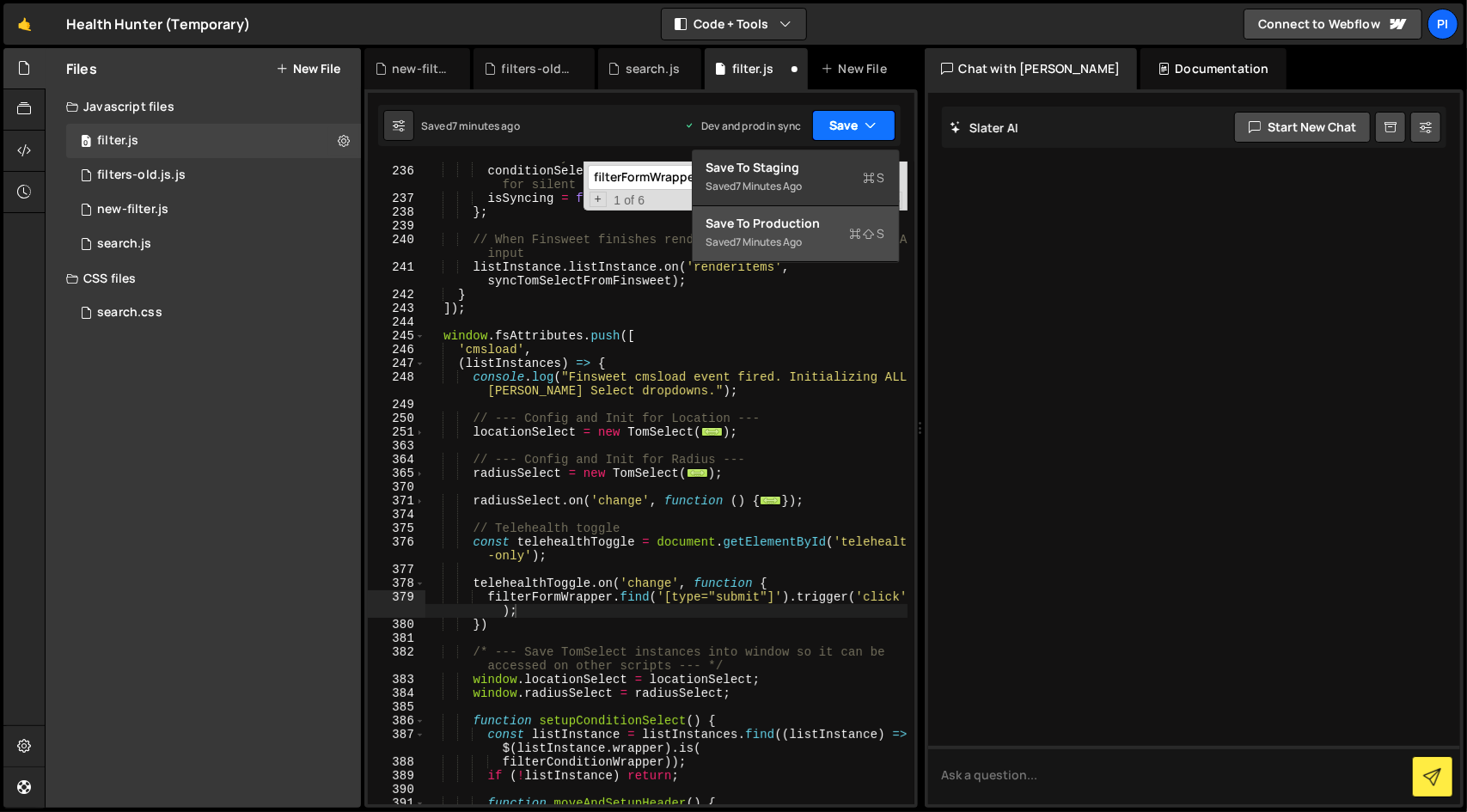 The image size is (1467, 812). Describe the element at coordinates (396, 742) in the screenshot. I see `div: 387` at that location.